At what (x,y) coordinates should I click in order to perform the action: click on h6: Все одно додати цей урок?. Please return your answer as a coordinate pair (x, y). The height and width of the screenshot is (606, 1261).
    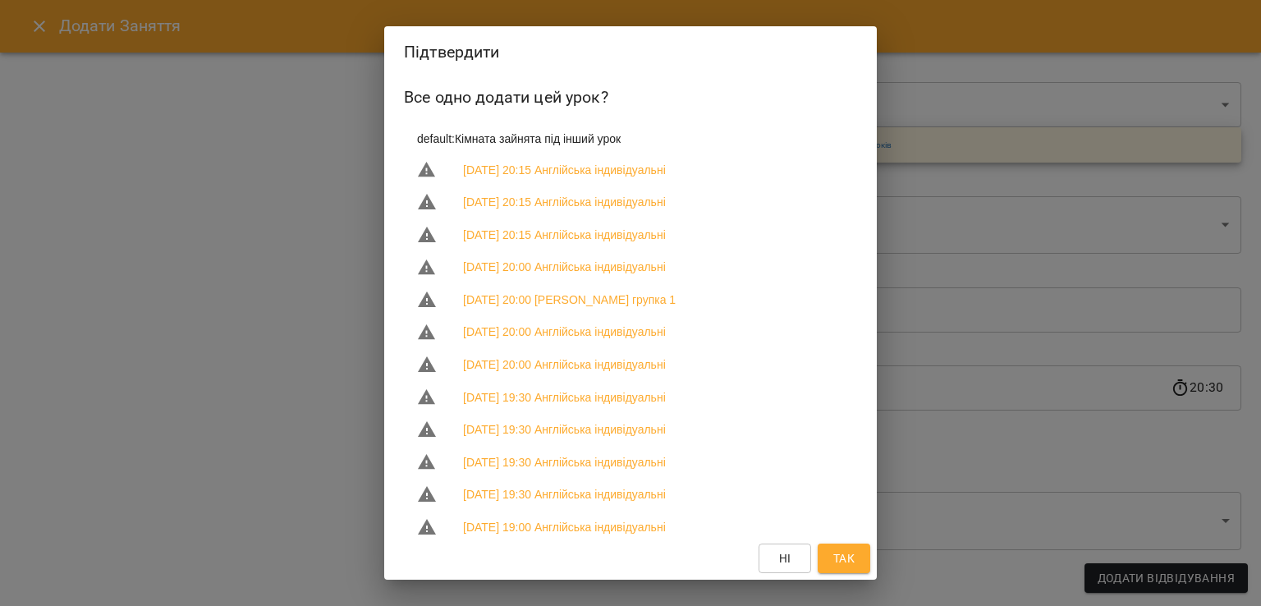
    Looking at the image, I should click on (631, 97).